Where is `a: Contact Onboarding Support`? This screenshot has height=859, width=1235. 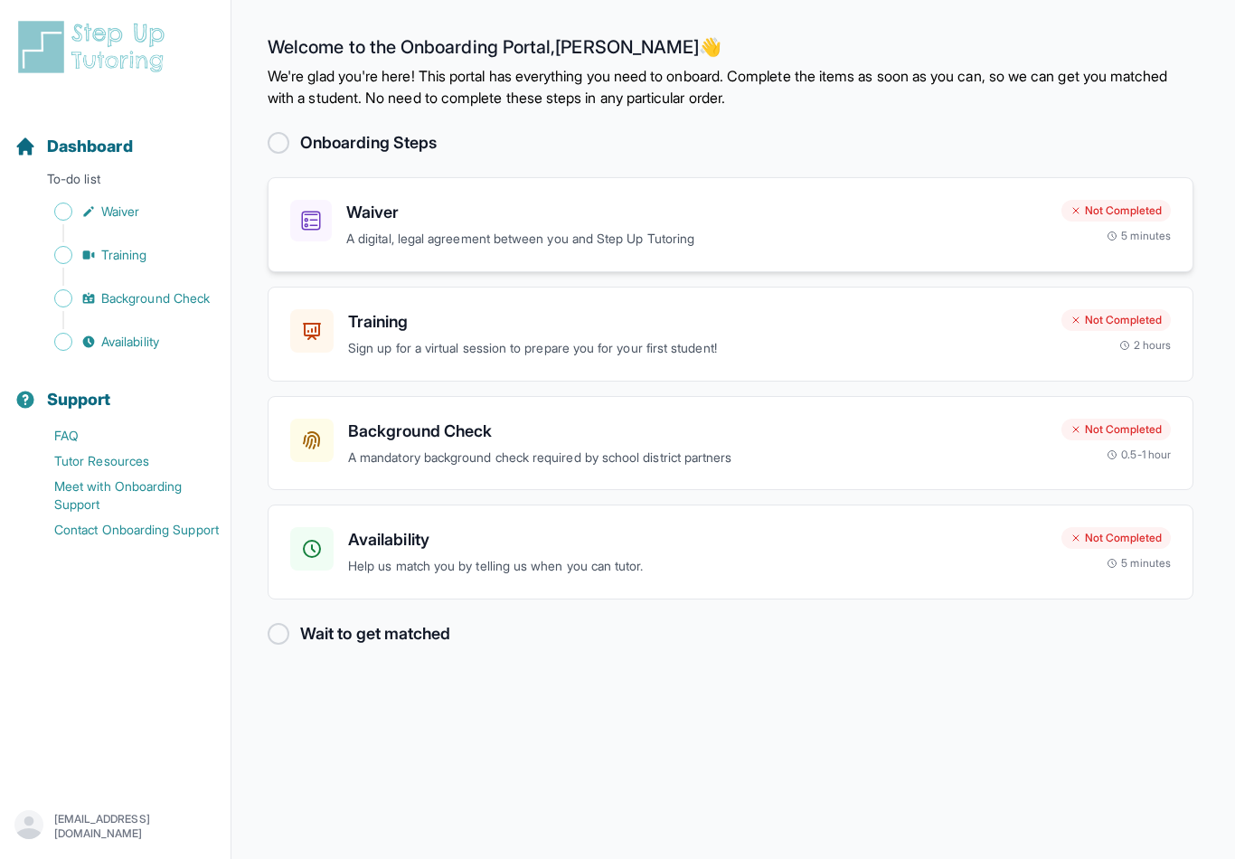 a: Contact Onboarding Support is located at coordinates (122, 530).